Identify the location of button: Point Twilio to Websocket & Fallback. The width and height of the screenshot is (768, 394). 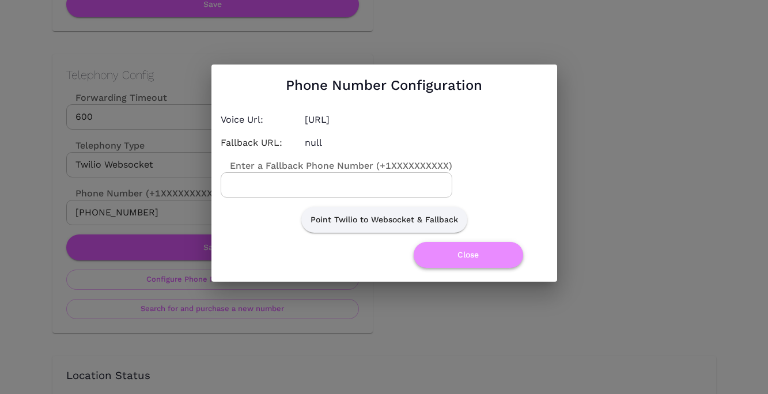
(384, 220).